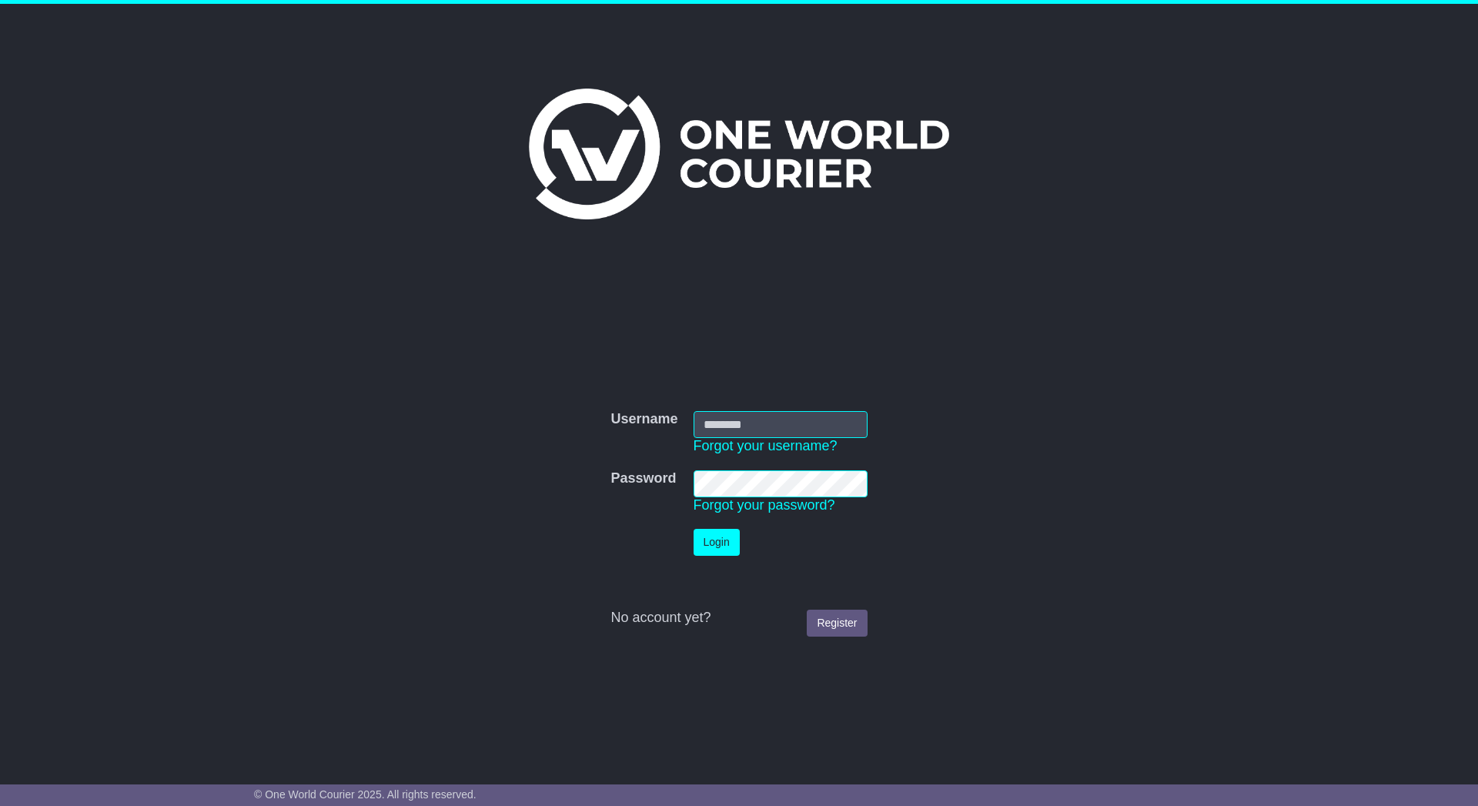 The height and width of the screenshot is (806, 1478). I want to click on a: Forgot your username?, so click(765, 446).